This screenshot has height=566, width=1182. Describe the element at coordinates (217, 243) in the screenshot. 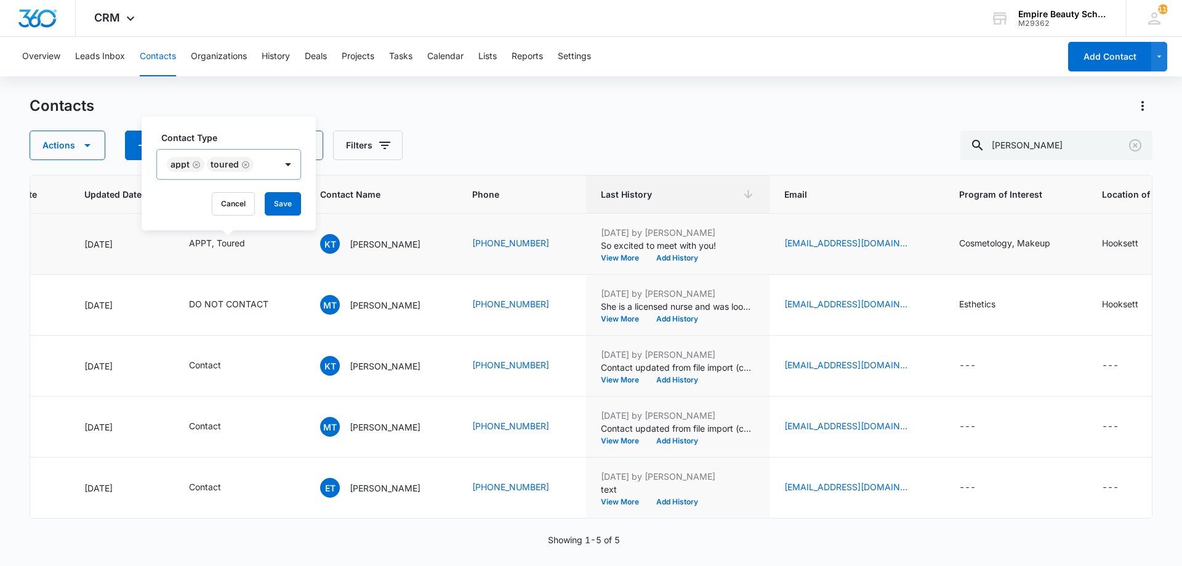

I see `div: APPT, Toured` at that location.